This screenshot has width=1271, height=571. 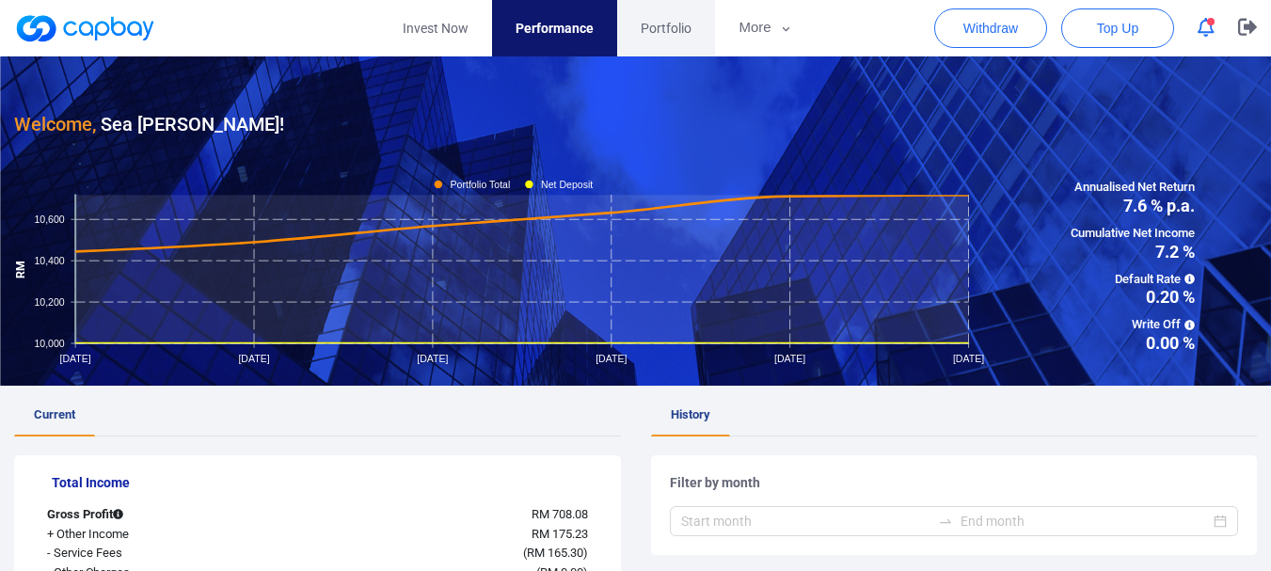 I want to click on span: 0.20 %, so click(x=1133, y=297).